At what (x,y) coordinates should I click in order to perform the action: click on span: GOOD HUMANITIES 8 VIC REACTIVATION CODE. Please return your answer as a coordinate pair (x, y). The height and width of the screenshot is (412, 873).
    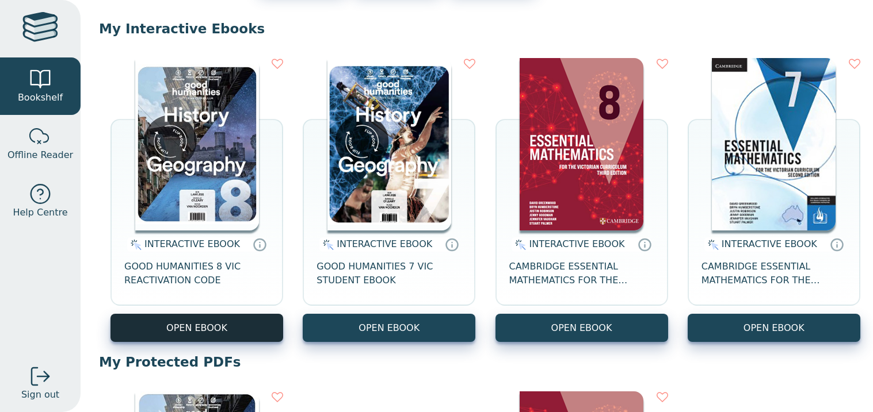
    Looking at the image, I should click on (197, 274).